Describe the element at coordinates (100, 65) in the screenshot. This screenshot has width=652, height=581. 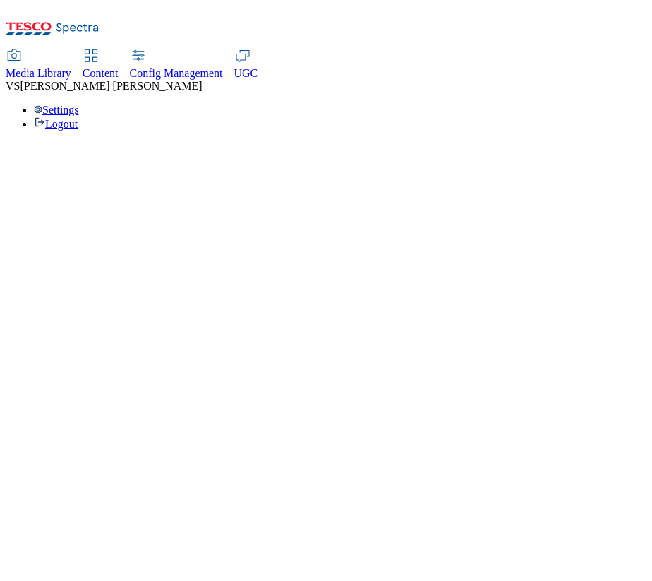
I see `a: Content` at that location.